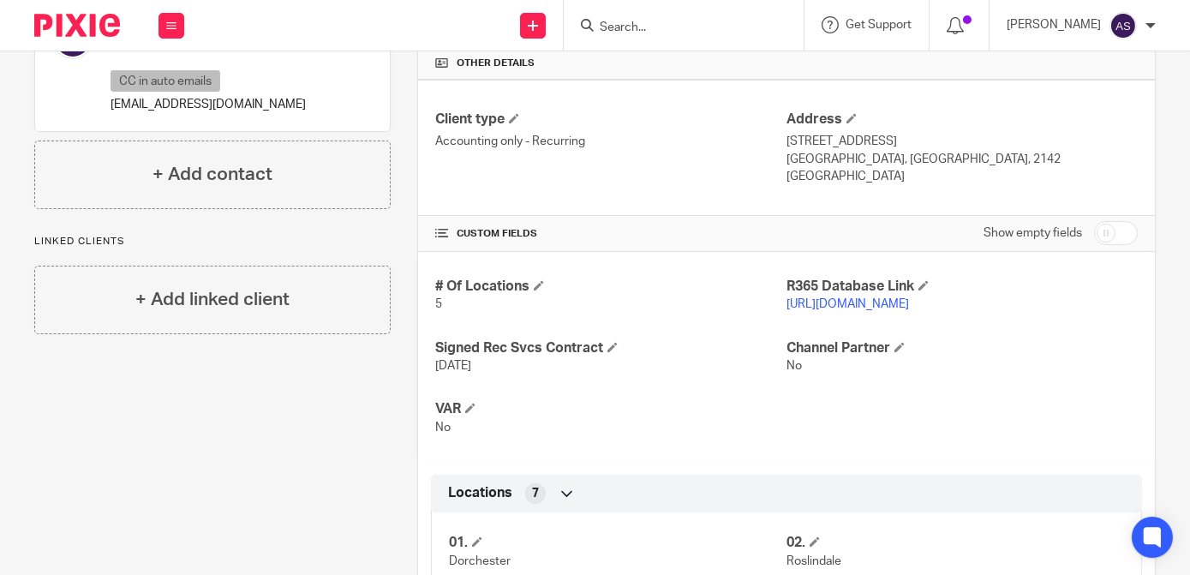  I want to click on img: Pixie, so click(77, 25).